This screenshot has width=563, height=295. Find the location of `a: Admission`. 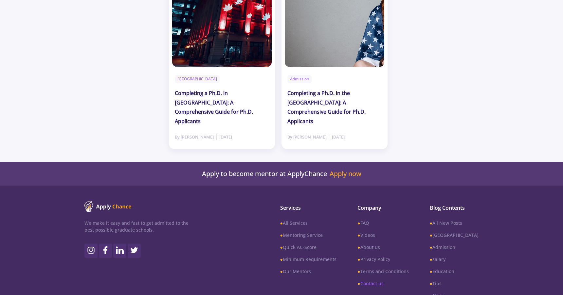

a: Admission is located at coordinates (299, 79).